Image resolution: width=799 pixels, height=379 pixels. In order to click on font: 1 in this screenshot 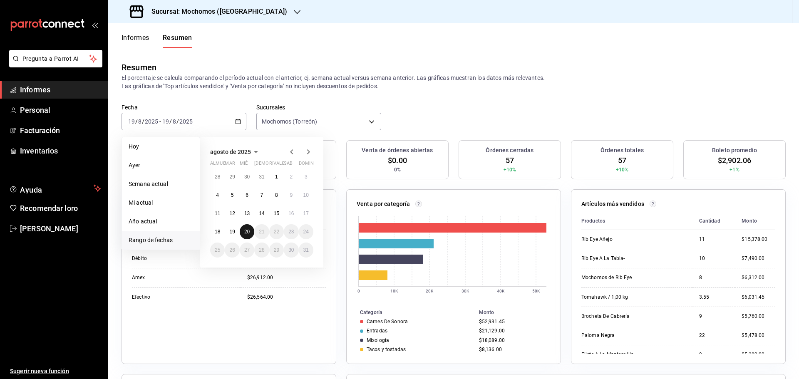, I will do `click(276, 177)`.